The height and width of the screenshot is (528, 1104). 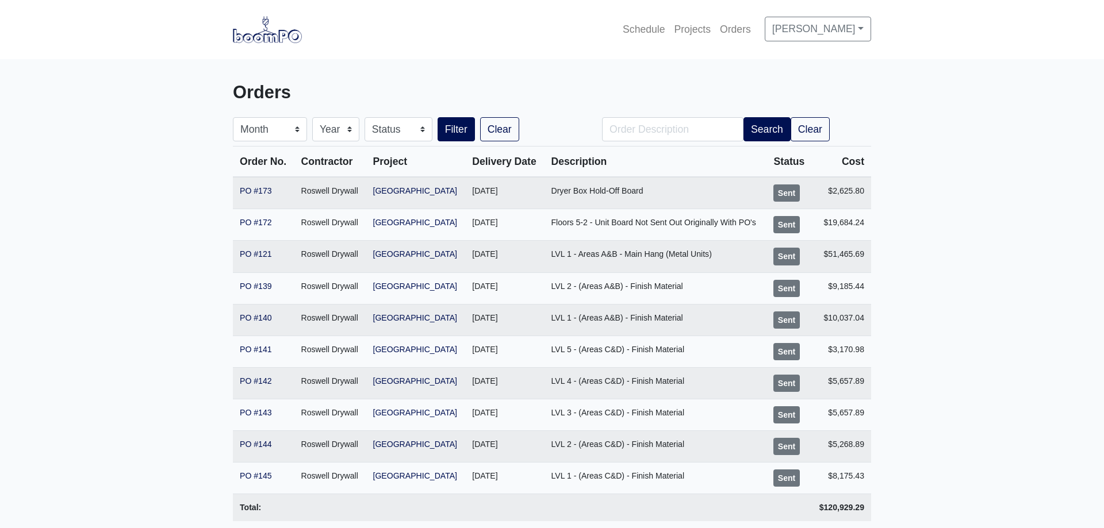 What do you see at coordinates (841, 193) in the screenshot?
I see `td: $2,625.80` at bounding box center [841, 193].